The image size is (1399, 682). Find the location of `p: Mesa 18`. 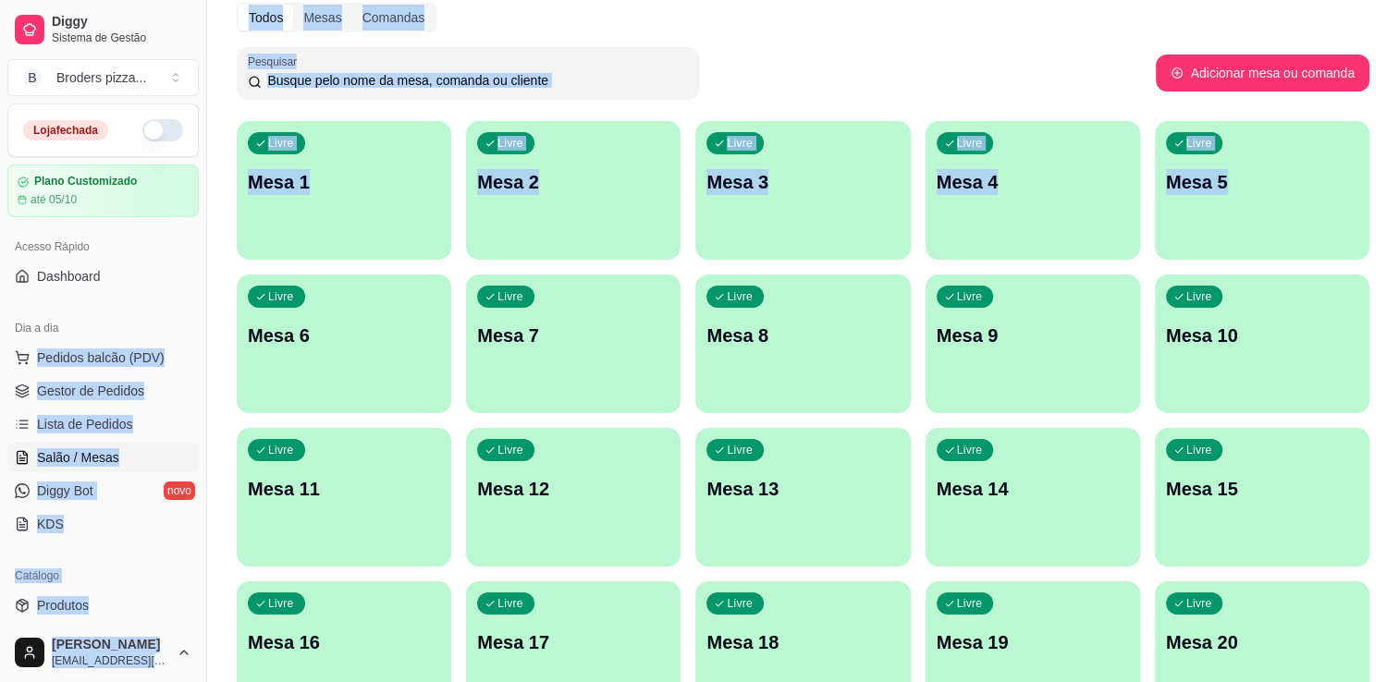

p: Mesa 18 is located at coordinates (803, 643).